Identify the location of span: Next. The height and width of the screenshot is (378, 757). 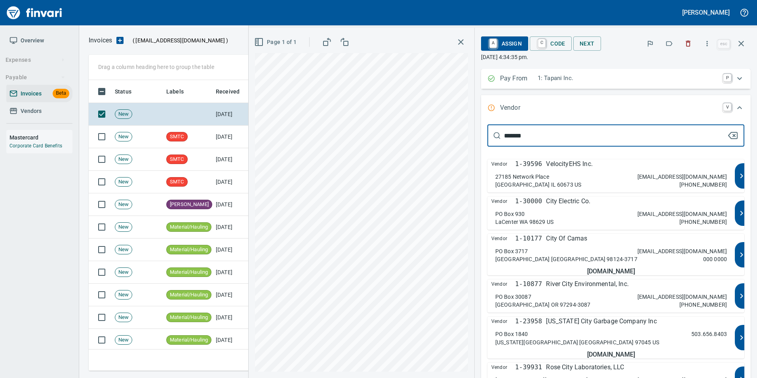
(587, 44).